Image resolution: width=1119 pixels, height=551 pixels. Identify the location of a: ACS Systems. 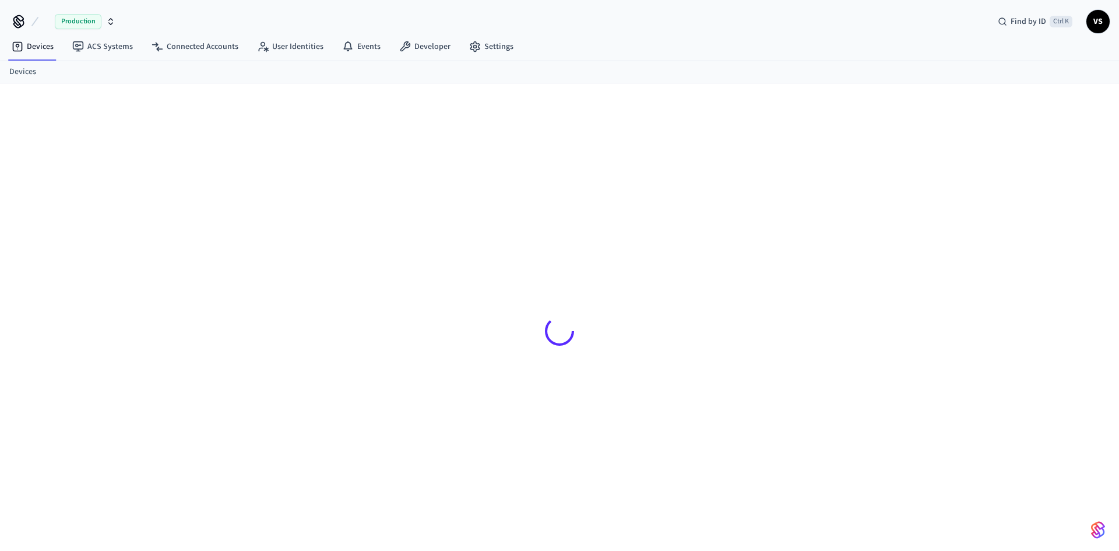
(103, 47).